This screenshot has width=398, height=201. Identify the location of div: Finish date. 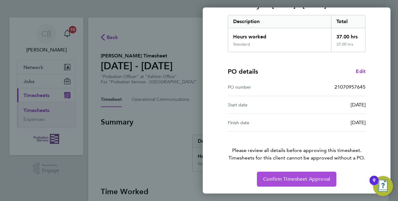
(262, 123).